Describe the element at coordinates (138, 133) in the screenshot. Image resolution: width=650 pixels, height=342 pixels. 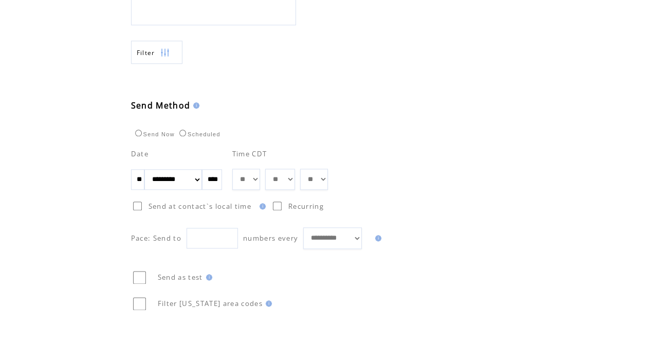
I see `input: Send Now` at that location.